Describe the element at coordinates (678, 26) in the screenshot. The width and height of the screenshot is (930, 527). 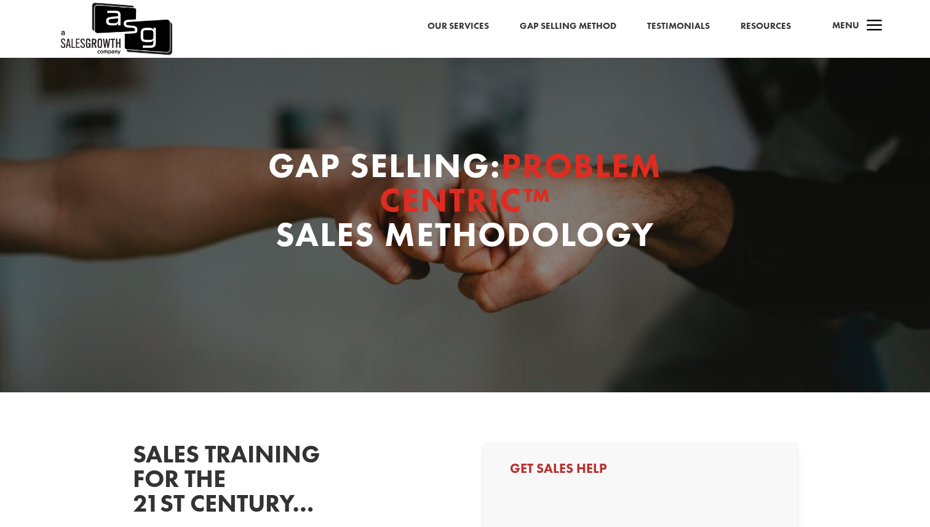
I see `a: Testimonials` at that location.